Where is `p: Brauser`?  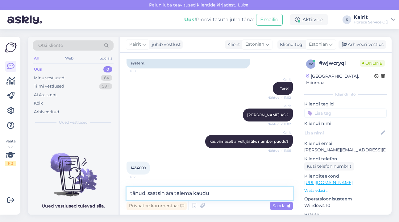
p: Brauser is located at coordinates (346, 215).